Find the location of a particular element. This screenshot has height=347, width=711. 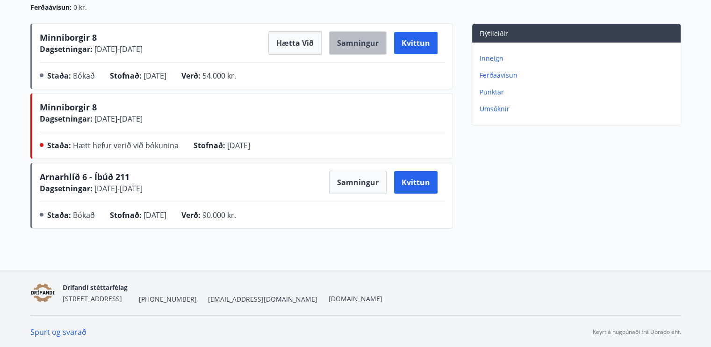

span: 54.000 kr. is located at coordinates (219, 76).